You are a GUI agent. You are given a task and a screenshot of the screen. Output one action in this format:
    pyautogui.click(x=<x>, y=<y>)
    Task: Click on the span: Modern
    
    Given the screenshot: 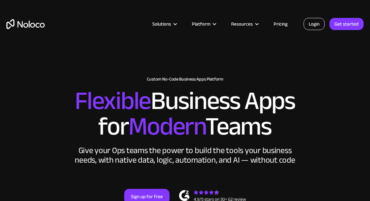 What is the action you would take?
    pyautogui.click(x=167, y=126)
    